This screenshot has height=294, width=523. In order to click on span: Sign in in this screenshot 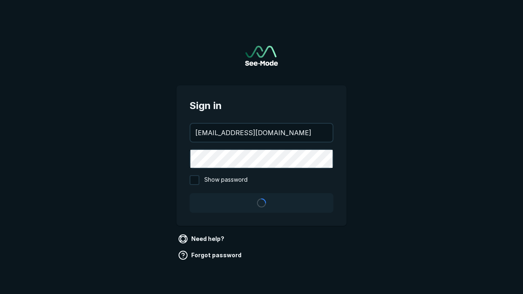, I will do `click(262, 106)`.